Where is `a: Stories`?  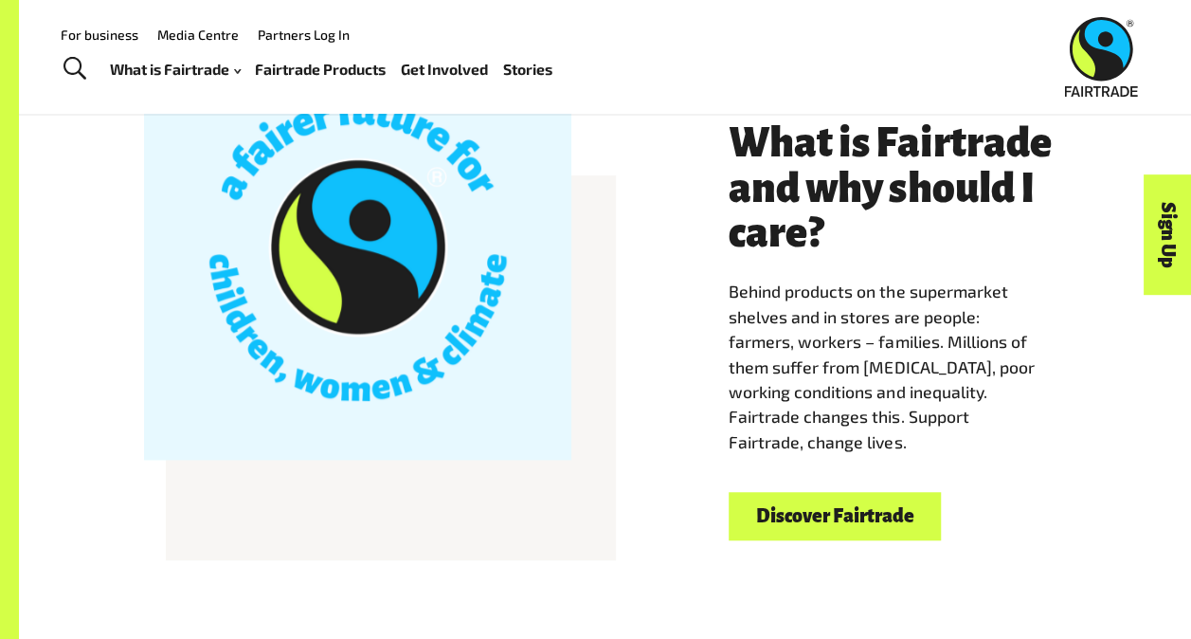 a: Stories is located at coordinates (528, 69).